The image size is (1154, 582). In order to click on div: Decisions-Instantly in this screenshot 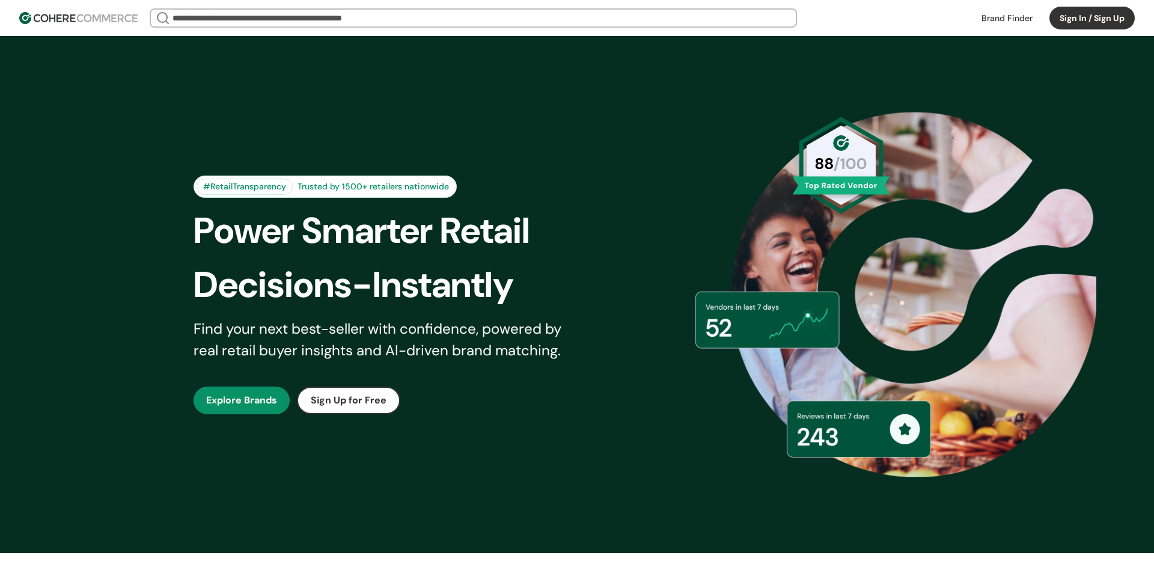, I will do `click(395, 285)`.